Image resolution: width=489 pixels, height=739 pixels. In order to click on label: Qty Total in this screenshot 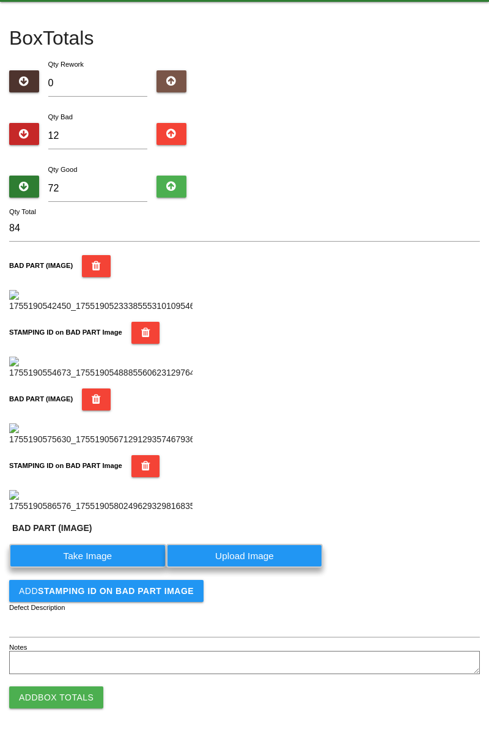, I will do `click(23, 212)`.